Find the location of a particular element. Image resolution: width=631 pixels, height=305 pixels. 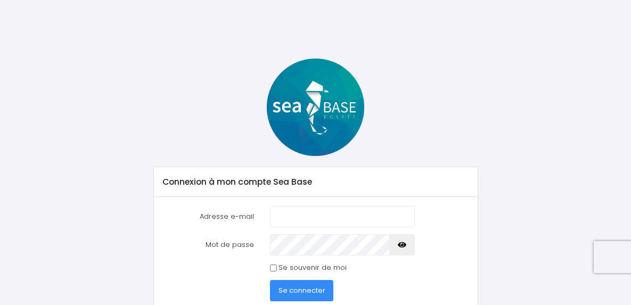

label: Mot de passe is located at coordinates (208, 245).